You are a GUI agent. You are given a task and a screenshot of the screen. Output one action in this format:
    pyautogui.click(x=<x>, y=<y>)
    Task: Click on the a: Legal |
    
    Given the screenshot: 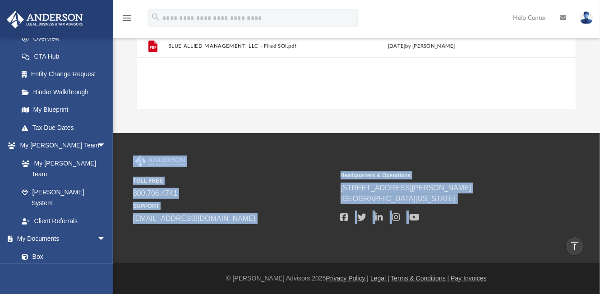 What is the action you would take?
    pyautogui.click(x=380, y=278)
    